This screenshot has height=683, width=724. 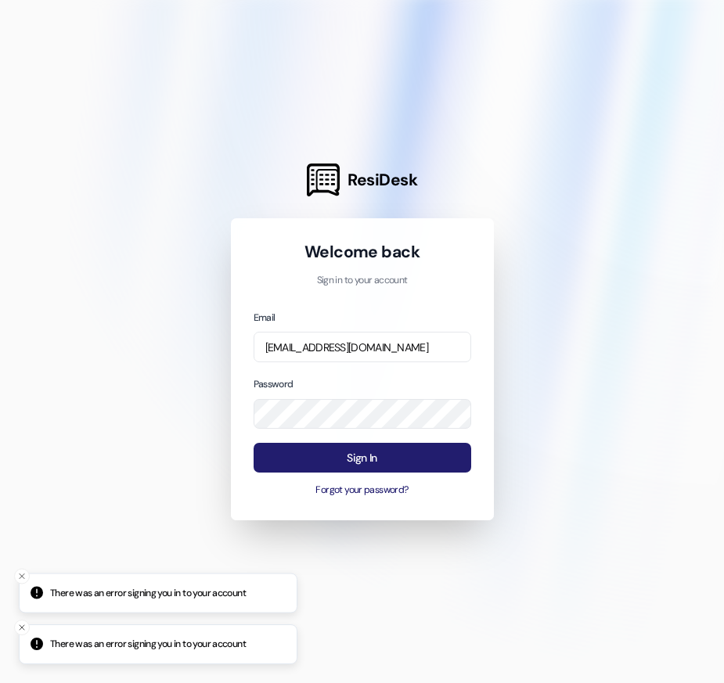 What do you see at coordinates (362, 458) in the screenshot?
I see `button: Sign In` at bounding box center [362, 458].